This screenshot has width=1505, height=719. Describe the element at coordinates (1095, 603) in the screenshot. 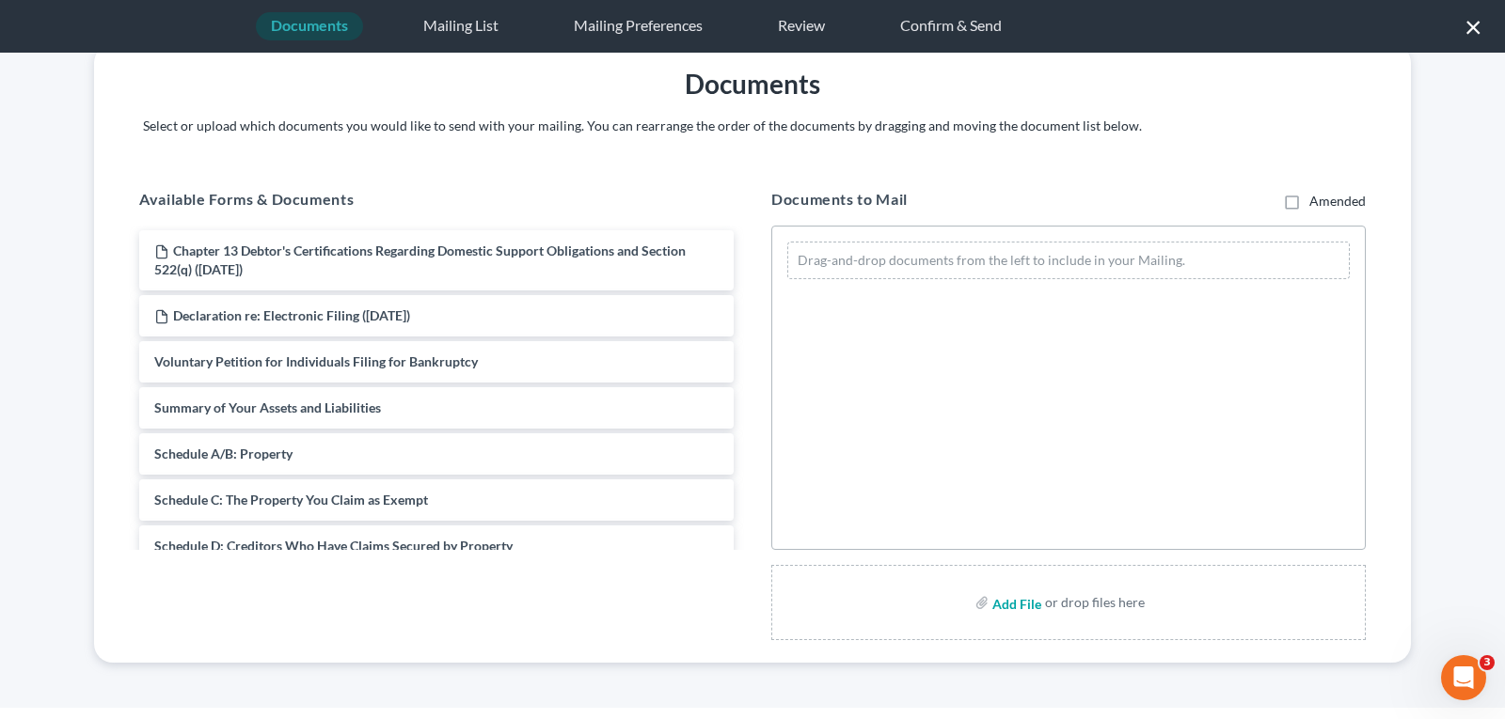

I see `div: or drop files here` at that location.